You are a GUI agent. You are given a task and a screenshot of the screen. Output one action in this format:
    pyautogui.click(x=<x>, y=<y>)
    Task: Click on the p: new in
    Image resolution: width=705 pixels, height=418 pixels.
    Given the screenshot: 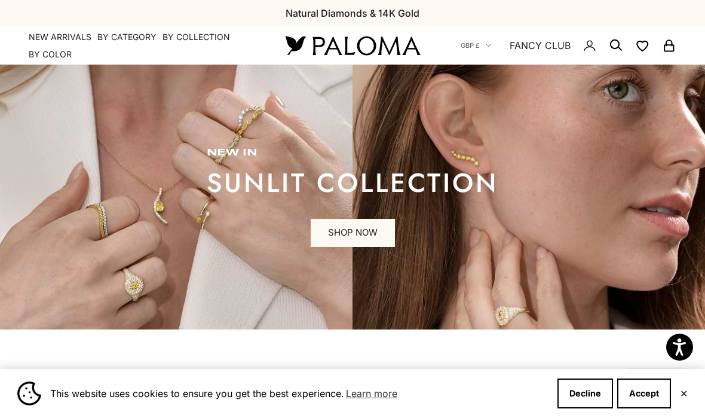 What is the action you would take?
    pyautogui.click(x=353, y=153)
    